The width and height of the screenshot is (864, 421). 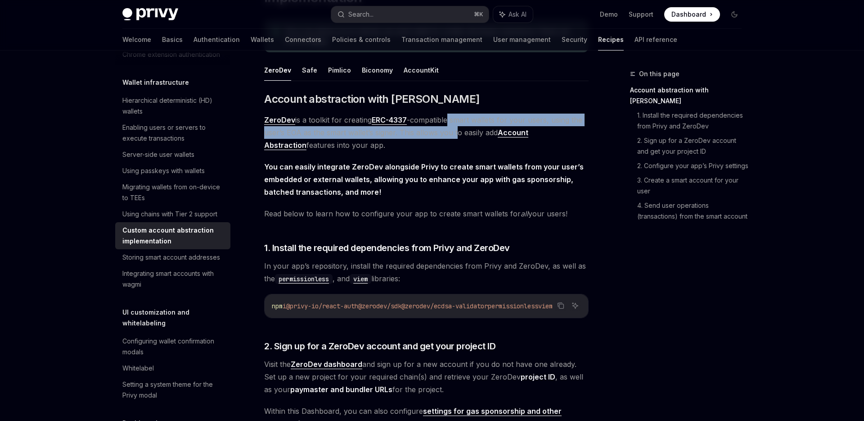 What do you see at coordinates (561, 305) in the screenshot?
I see `button: Copy the contents from the code block` at bounding box center [561, 305].